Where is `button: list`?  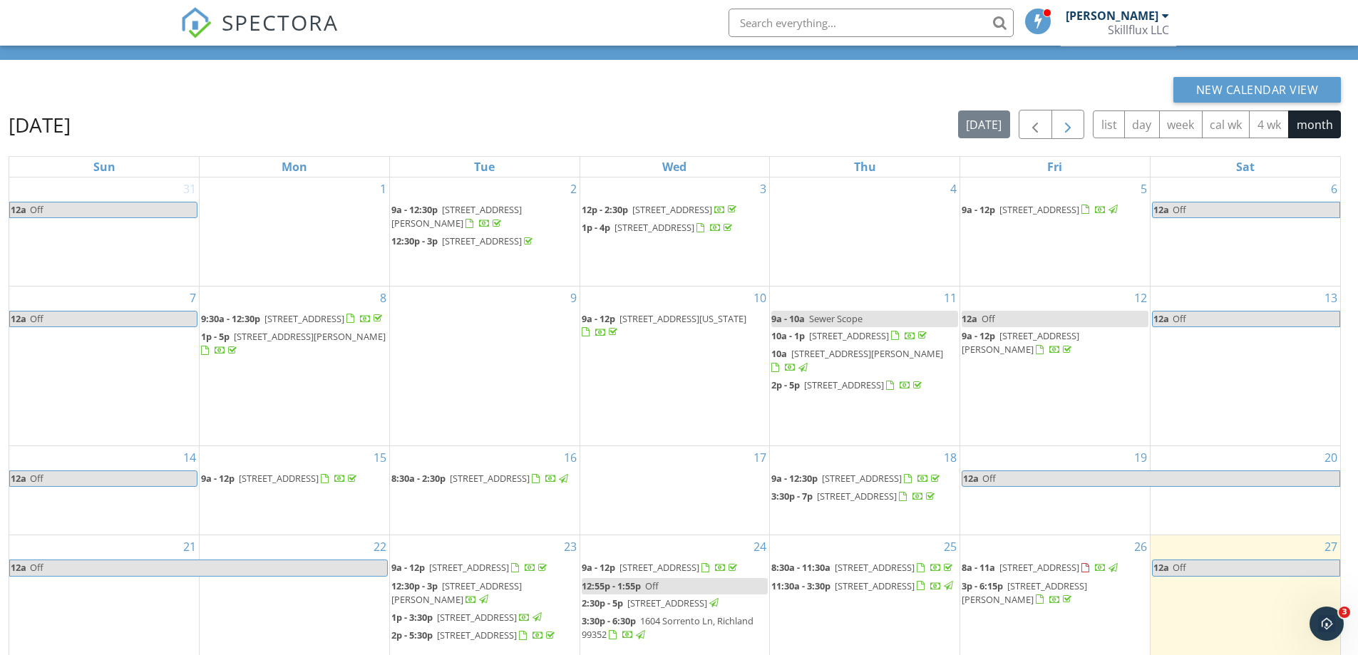
button: list is located at coordinates (1108, 124).